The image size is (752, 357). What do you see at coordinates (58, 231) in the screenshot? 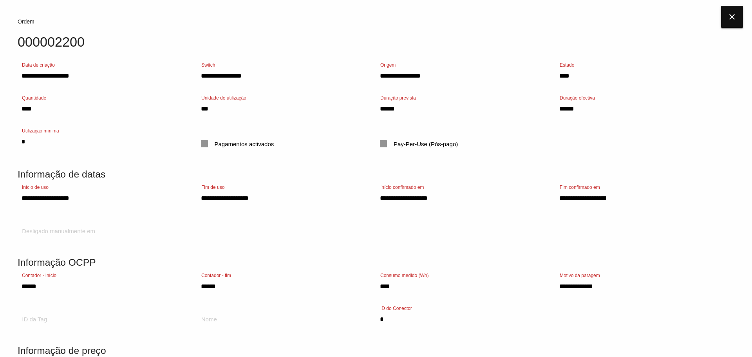
I see `label: Desligado manualmente em` at bounding box center [58, 231].